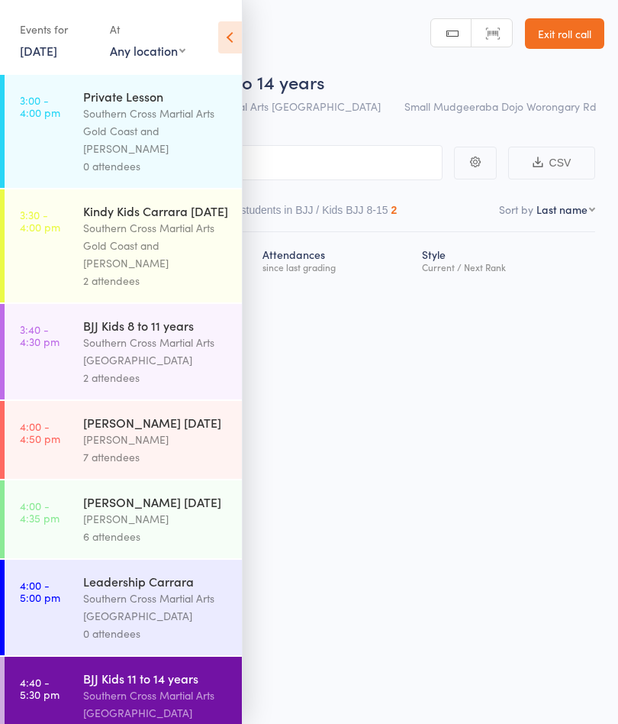 The width and height of the screenshot is (618, 724). What do you see at coordinates (516, 209) in the screenshot?
I see `label: Sort by` at bounding box center [516, 209].